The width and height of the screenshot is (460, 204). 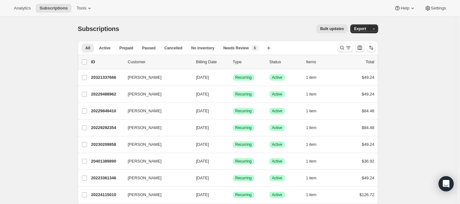 What do you see at coordinates (107, 178) in the screenshot?
I see `p: 20223361346` at bounding box center [107, 178].